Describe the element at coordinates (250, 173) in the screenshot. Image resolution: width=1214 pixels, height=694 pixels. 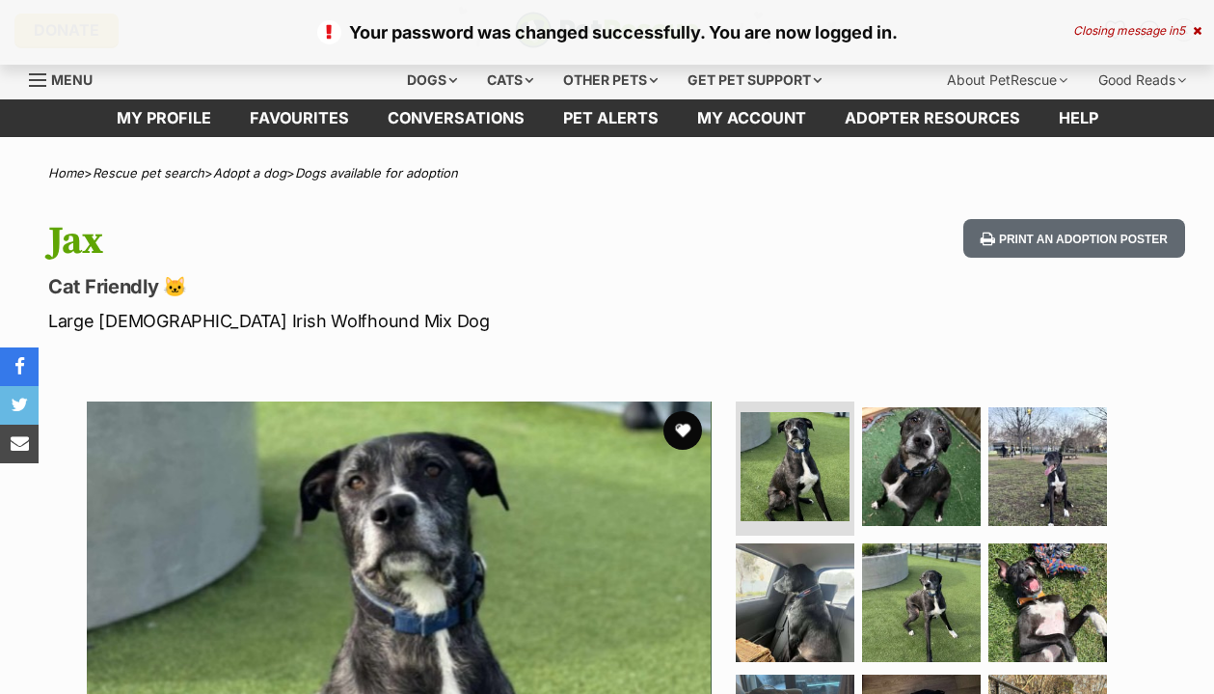
I see `a: Adopt a dog` at that location.